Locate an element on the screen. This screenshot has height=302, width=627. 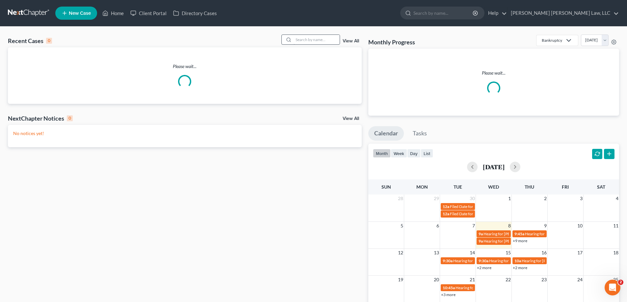
span: 4 is located at coordinates (617, 199).